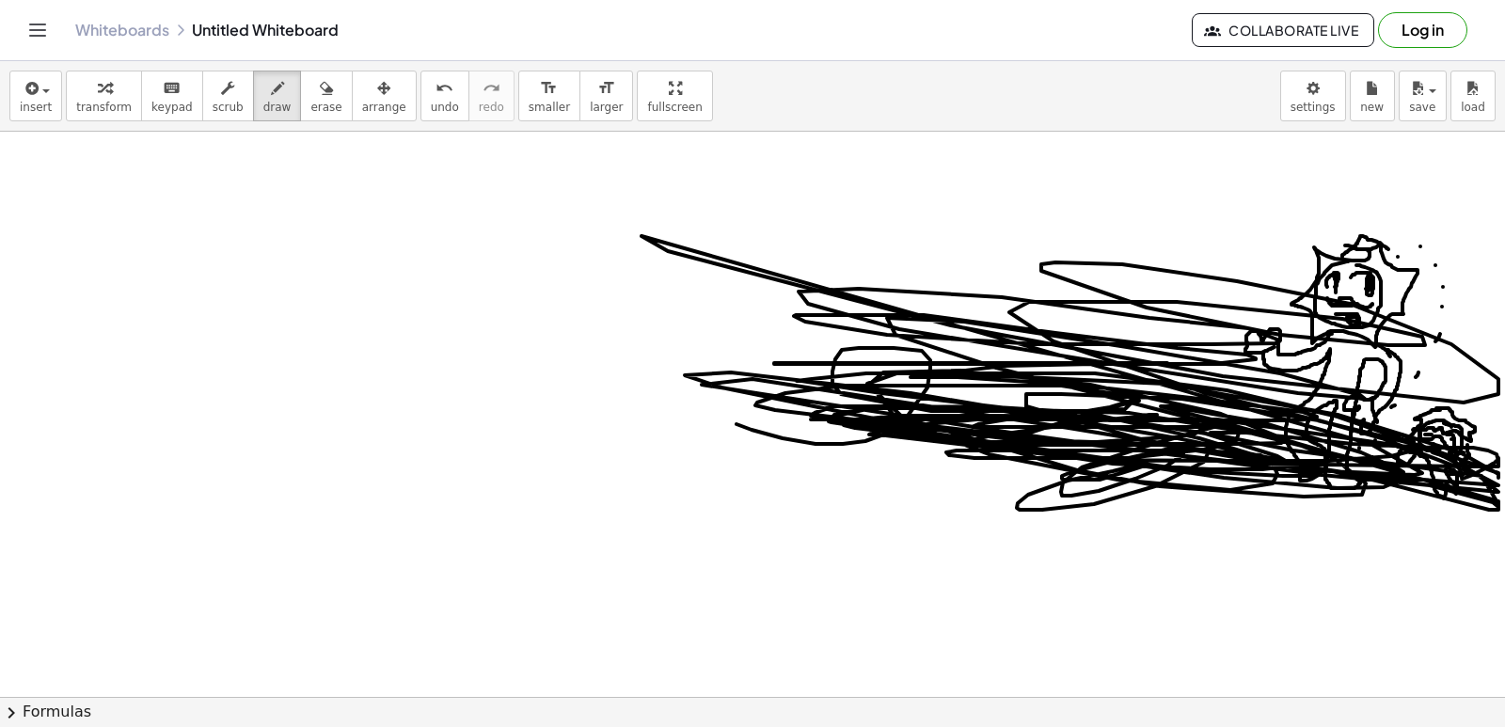  What do you see at coordinates (38, 30) in the screenshot?
I see `button: Toggle navigation` at bounding box center [38, 30].